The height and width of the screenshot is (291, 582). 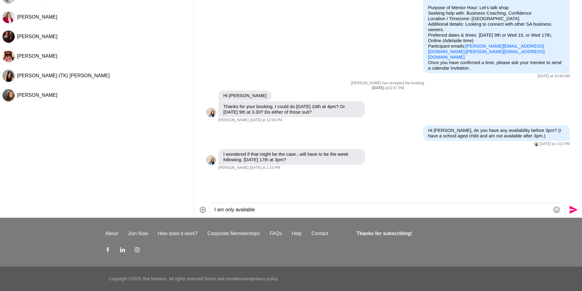 What do you see at coordinates (224, 279) in the screenshot?
I see `a: Terms and conditions` at bounding box center [224, 279].